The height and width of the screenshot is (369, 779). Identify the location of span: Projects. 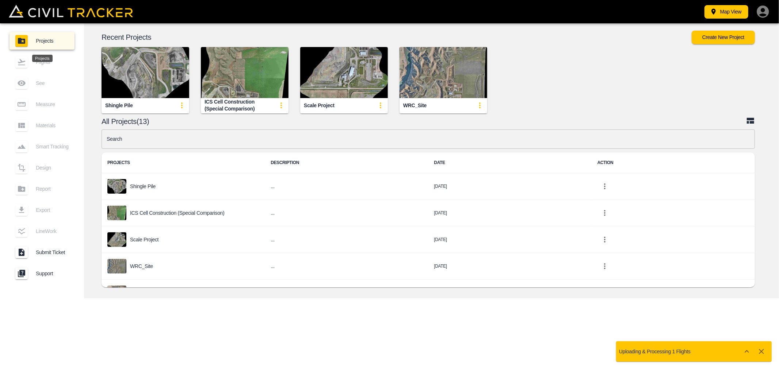
(52, 41).